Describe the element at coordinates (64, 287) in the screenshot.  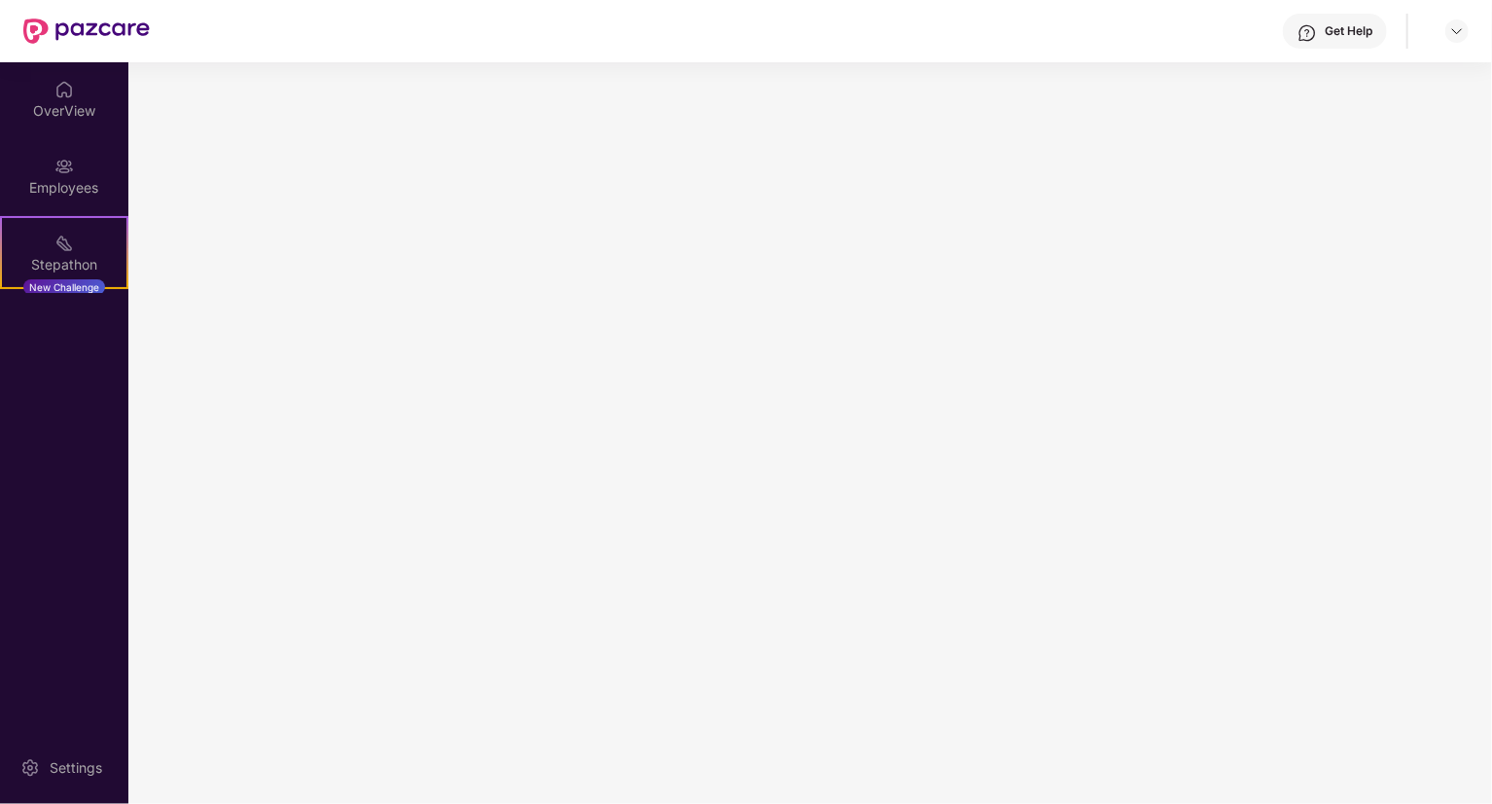
I see `div: New Challenge` at that location.